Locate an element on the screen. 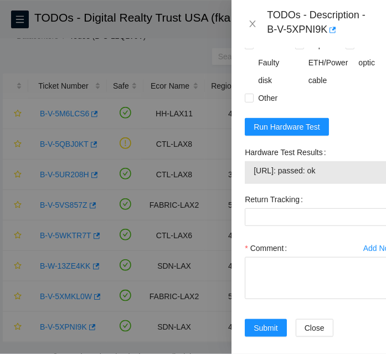 This screenshot has height=354, width=386. span: Run Hardware Test is located at coordinates (287, 127).